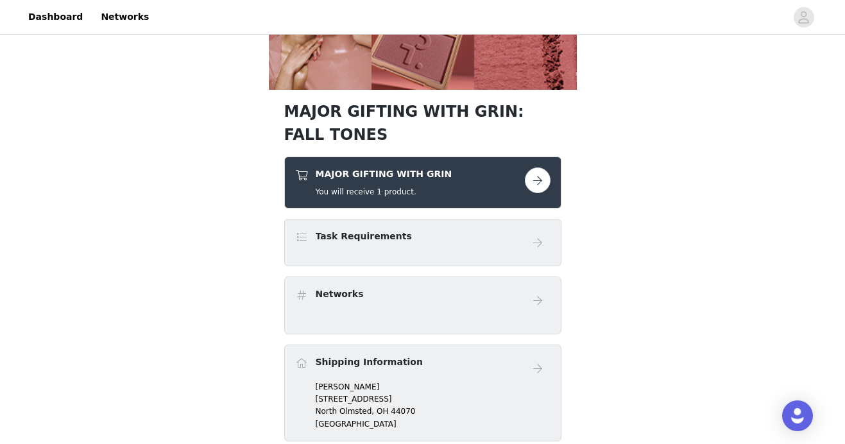 The width and height of the screenshot is (845, 444). I want to click on h4: Shipping Information, so click(369, 362).